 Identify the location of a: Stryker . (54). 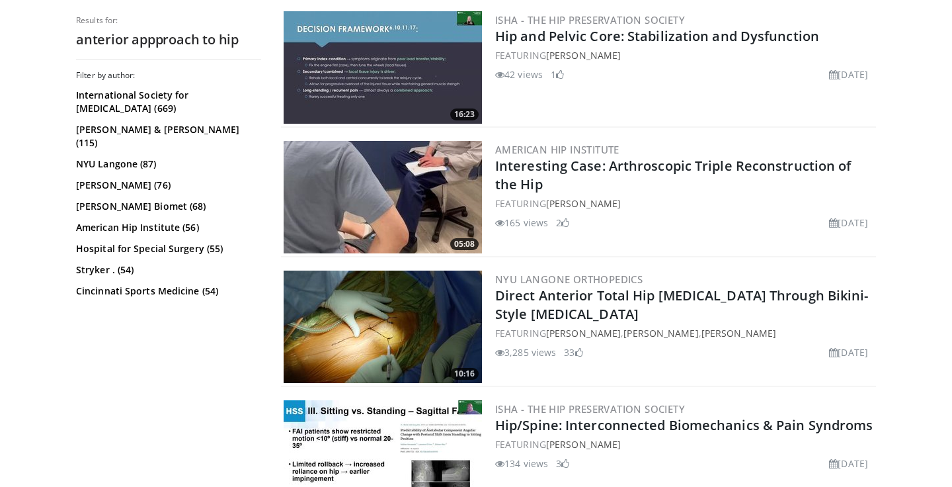
(167, 270).